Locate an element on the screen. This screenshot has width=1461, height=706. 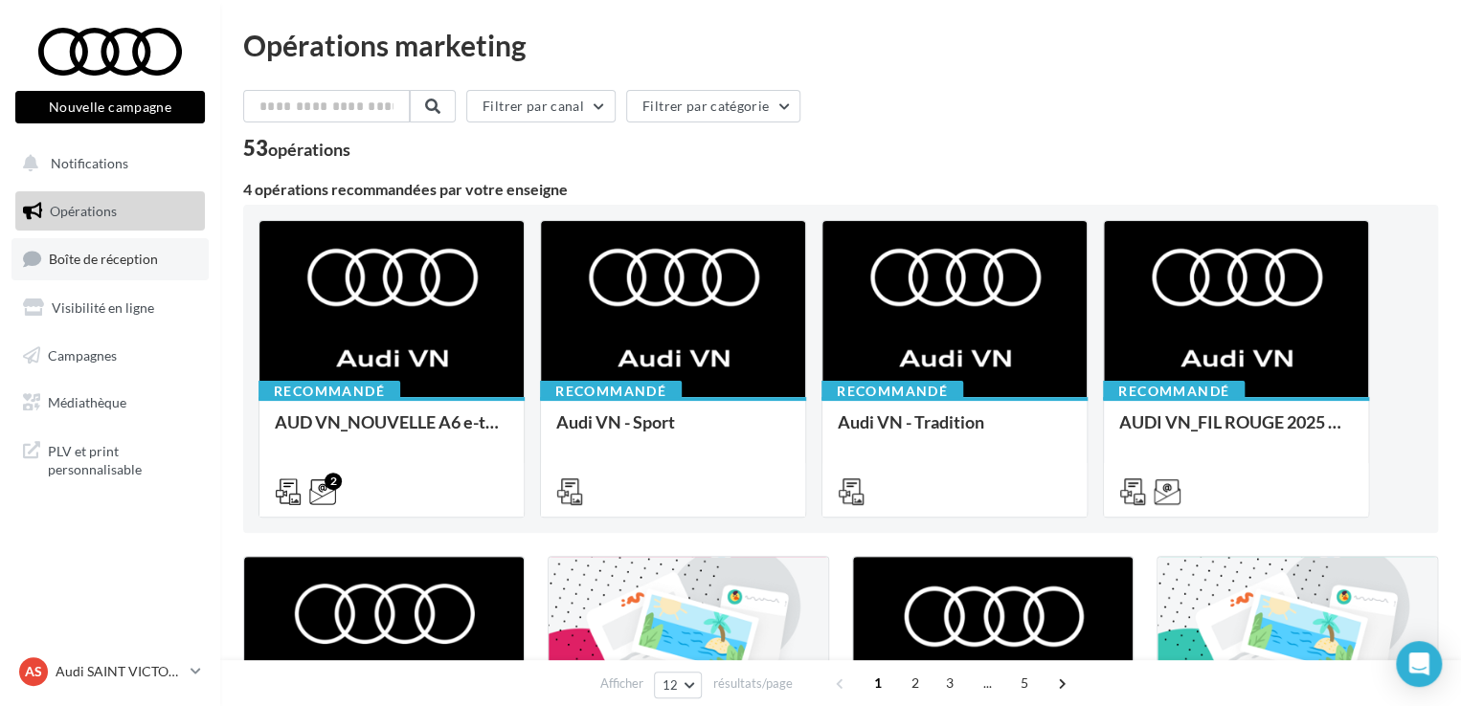
span: Afficher is located at coordinates (621, 684).